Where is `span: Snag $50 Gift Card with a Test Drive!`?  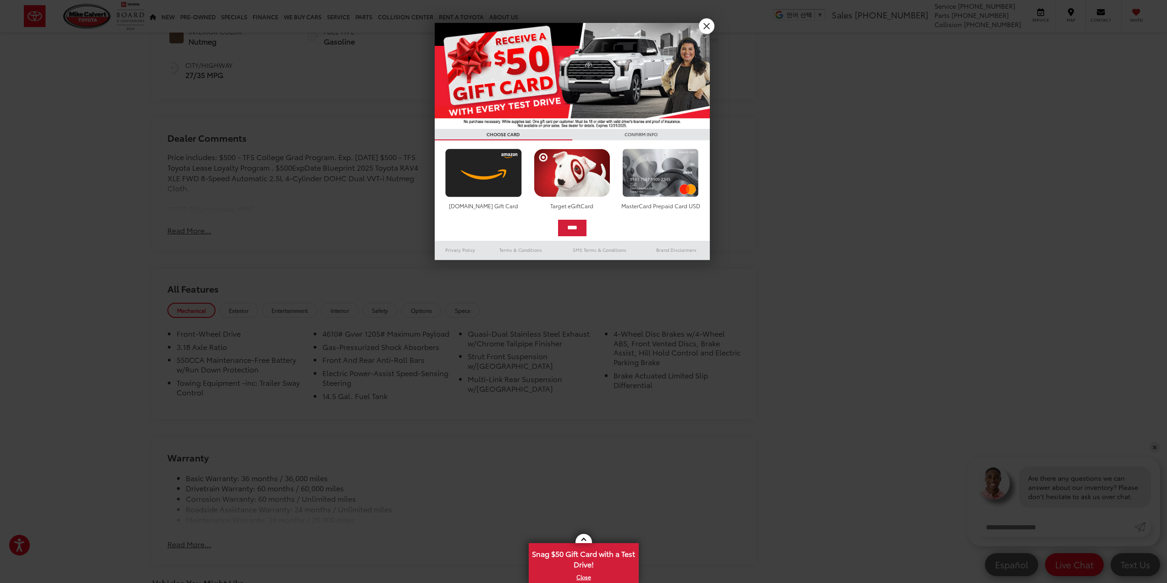 span: Snag $50 Gift Card with a Test Drive! is located at coordinates (584, 558).